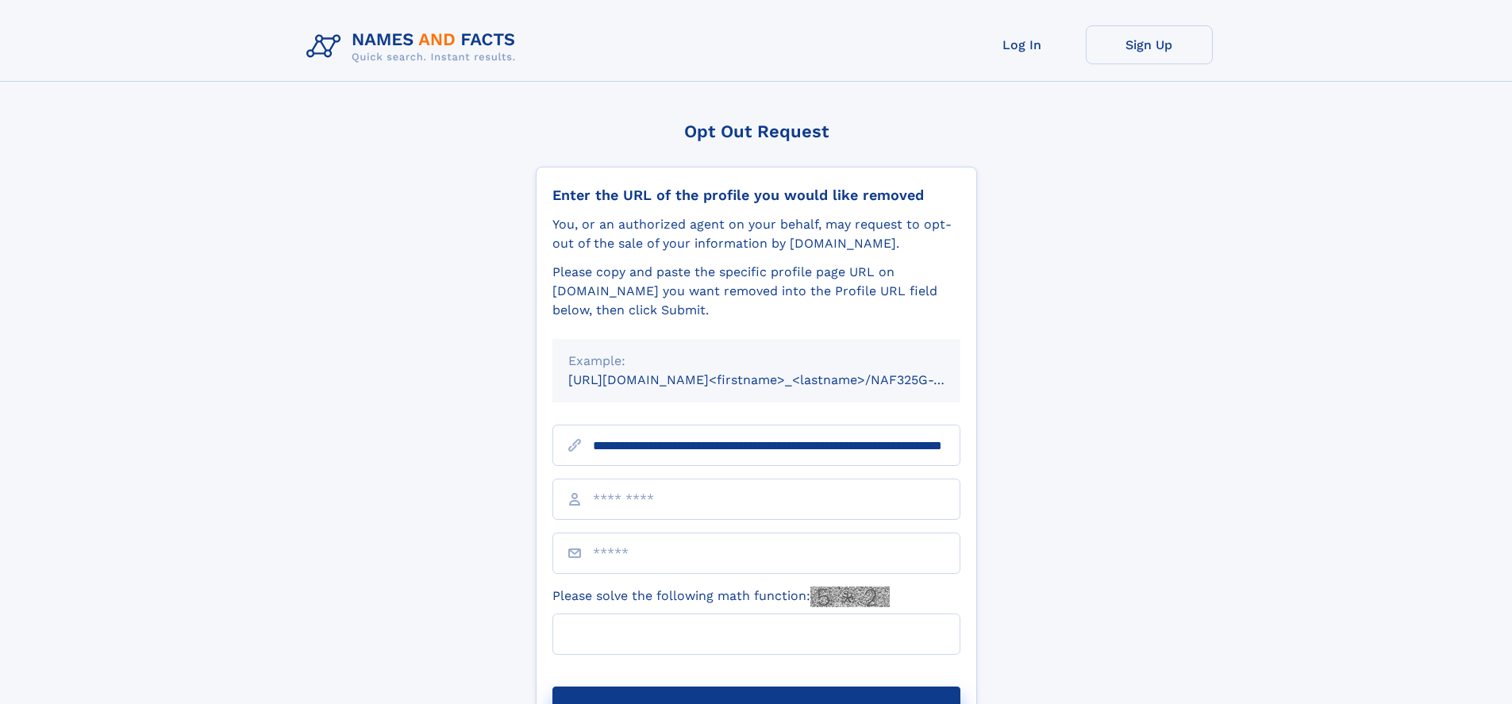 This screenshot has width=1512, height=704. I want to click on a: Log In, so click(1022, 44).